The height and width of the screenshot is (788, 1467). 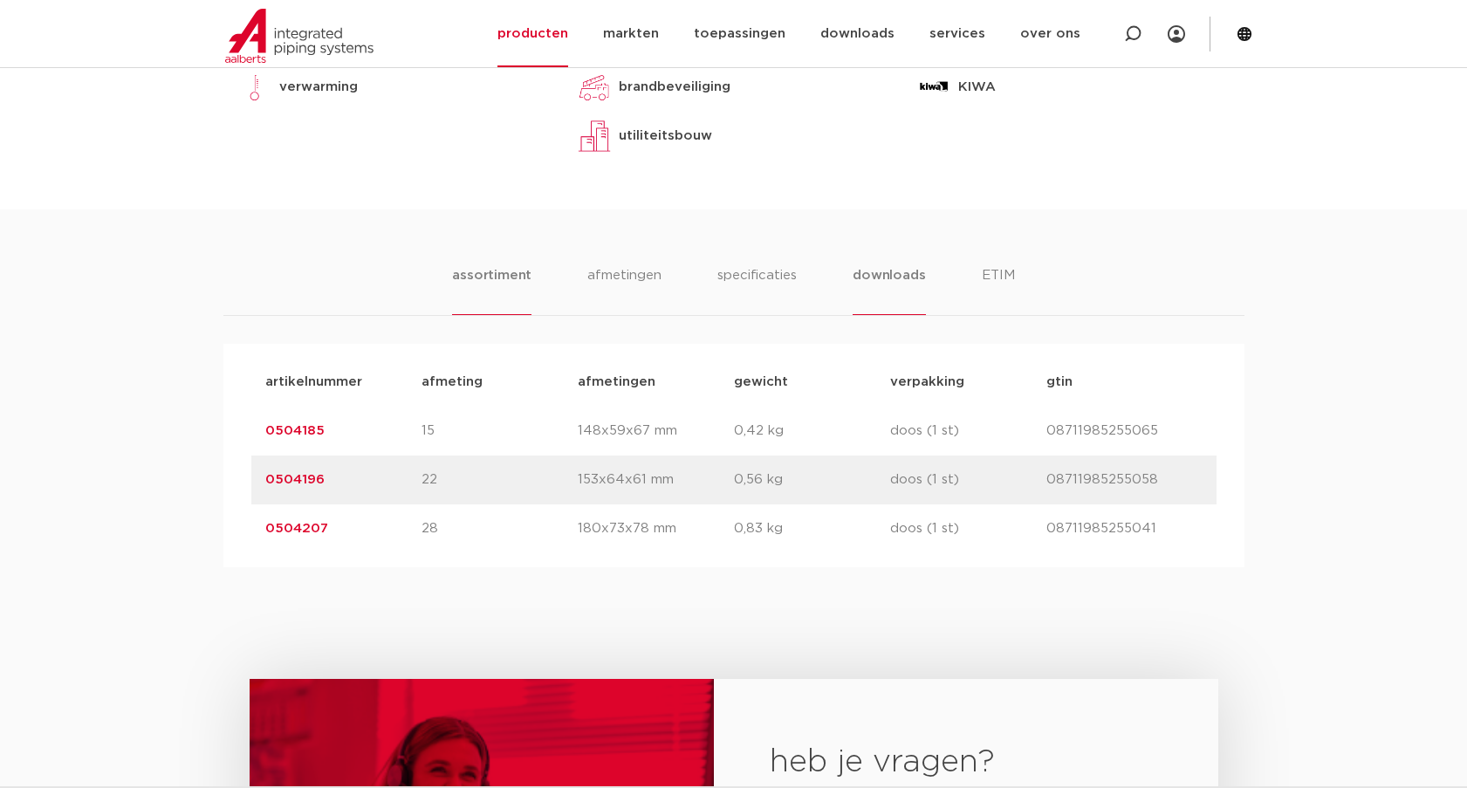 I want to click on p: artikelnummer, so click(x=343, y=382).